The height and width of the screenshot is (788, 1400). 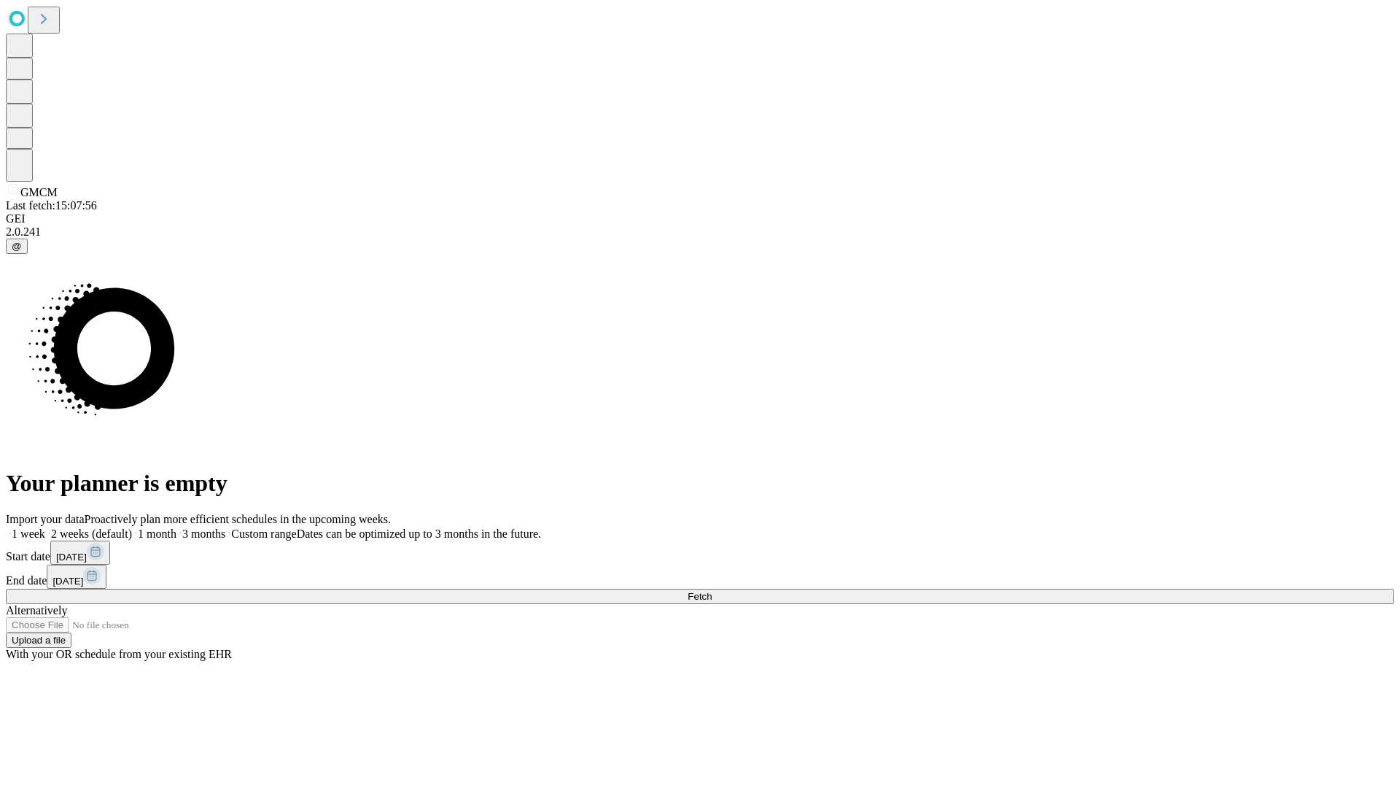 I want to click on span: 3 months, so click(x=203, y=533).